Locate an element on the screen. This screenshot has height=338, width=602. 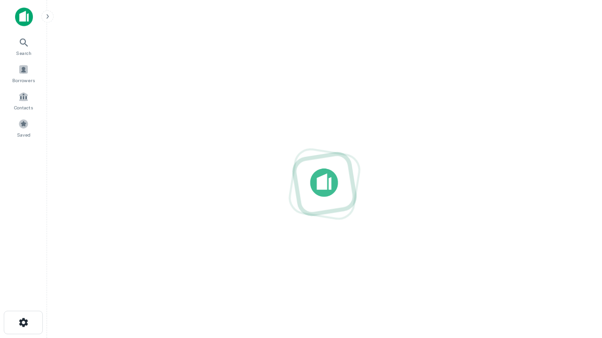
div: Chat Widget is located at coordinates (578, 256).